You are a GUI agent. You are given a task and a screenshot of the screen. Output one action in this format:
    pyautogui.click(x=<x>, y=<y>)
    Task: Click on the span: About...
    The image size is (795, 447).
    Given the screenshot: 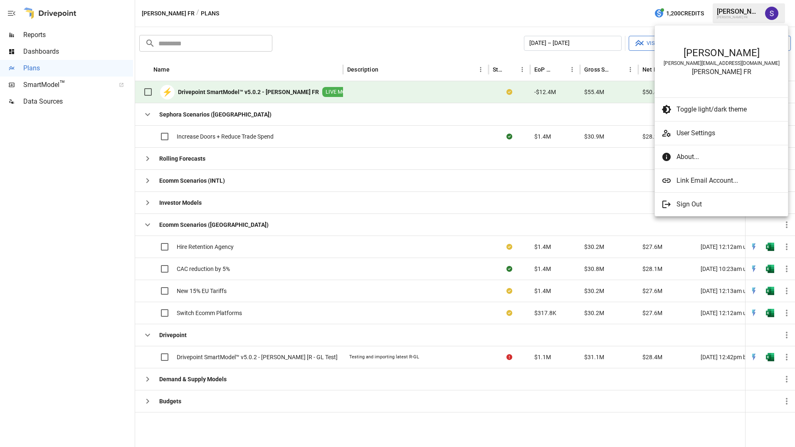 What is the action you would take?
    pyautogui.click(x=729, y=157)
    